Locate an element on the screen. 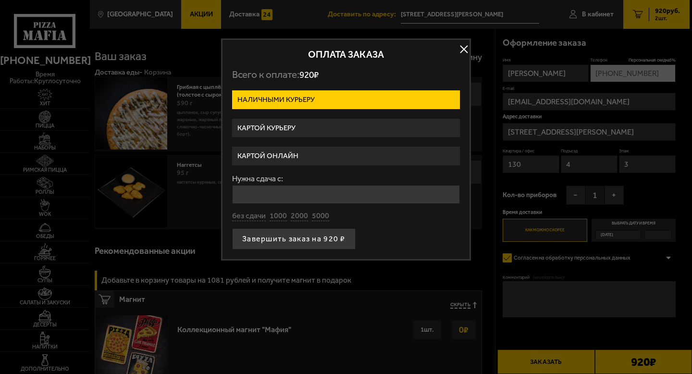 The width and height of the screenshot is (692, 374). label: Нужна сдача с: is located at coordinates (346, 179).